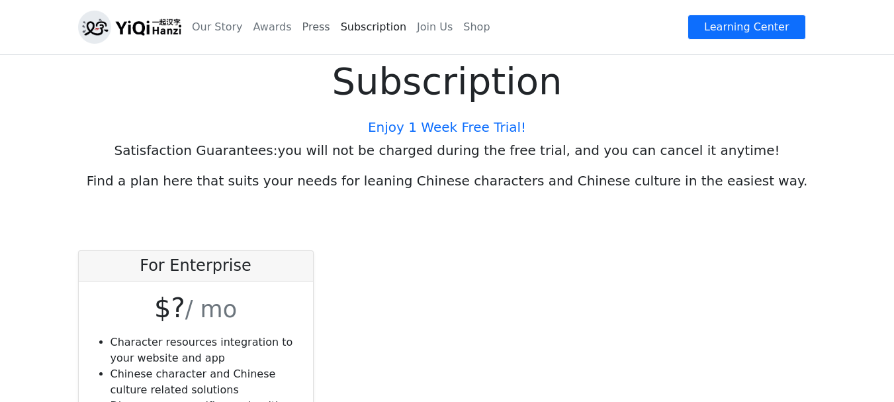  I want to click on li: Chinese character and Chinese culture related solutions, so click(206, 382).